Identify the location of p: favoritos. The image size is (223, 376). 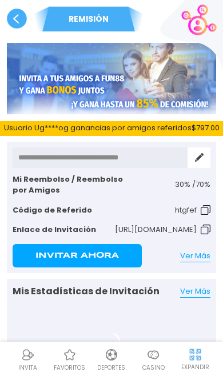
(69, 368).